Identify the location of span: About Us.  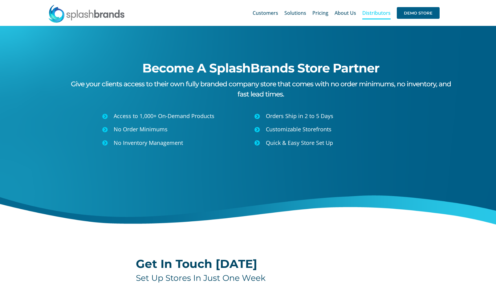
(345, 13).